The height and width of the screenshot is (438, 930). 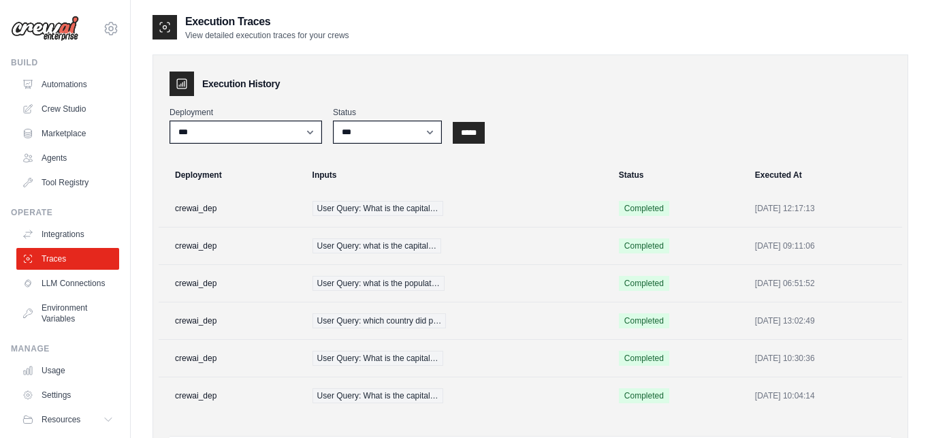 I want to click on div: Operate, so click(x=65, y=212).